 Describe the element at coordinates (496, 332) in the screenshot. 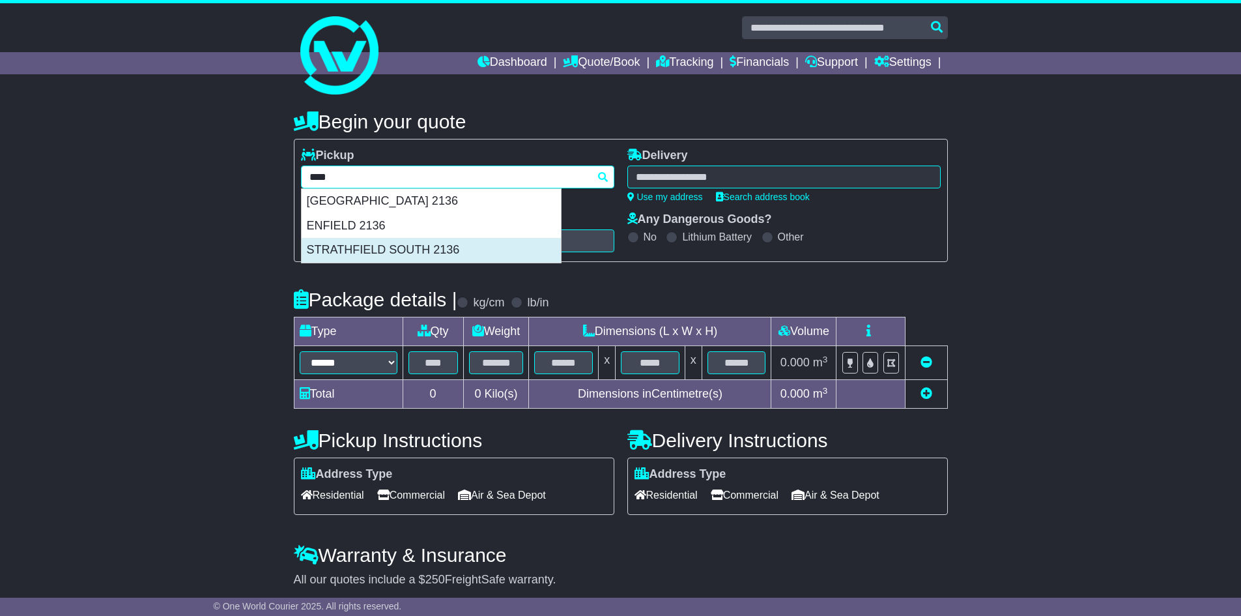

I see `td: Weight` at that location.